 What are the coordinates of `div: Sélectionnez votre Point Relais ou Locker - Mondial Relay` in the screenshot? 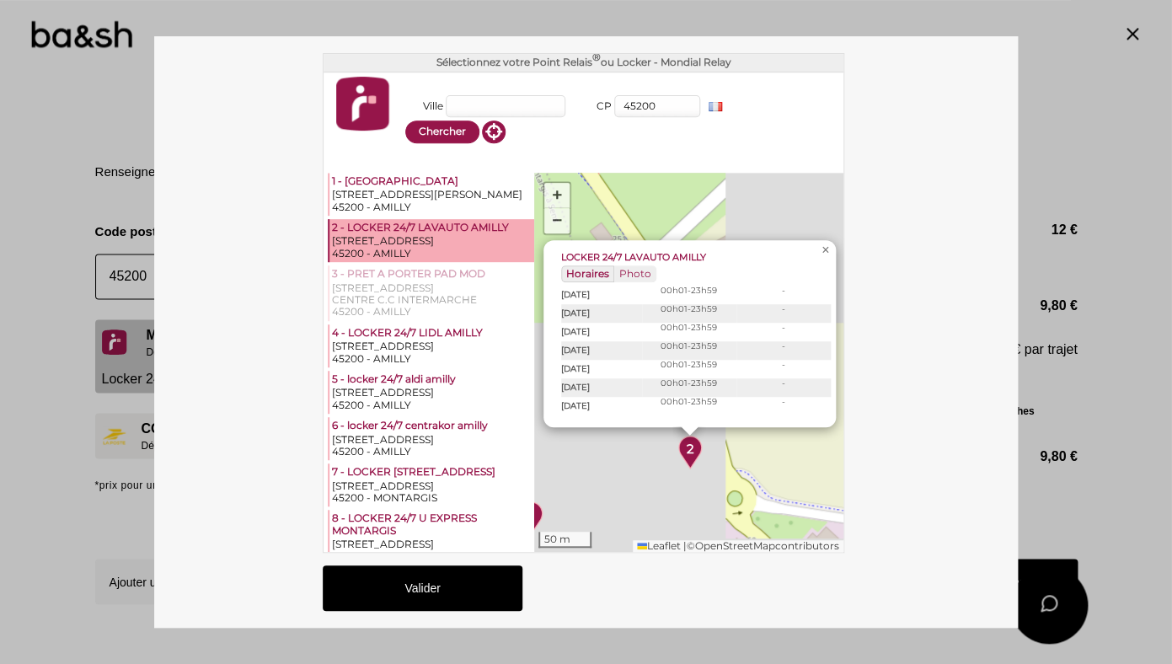 It's located at (583, 62).